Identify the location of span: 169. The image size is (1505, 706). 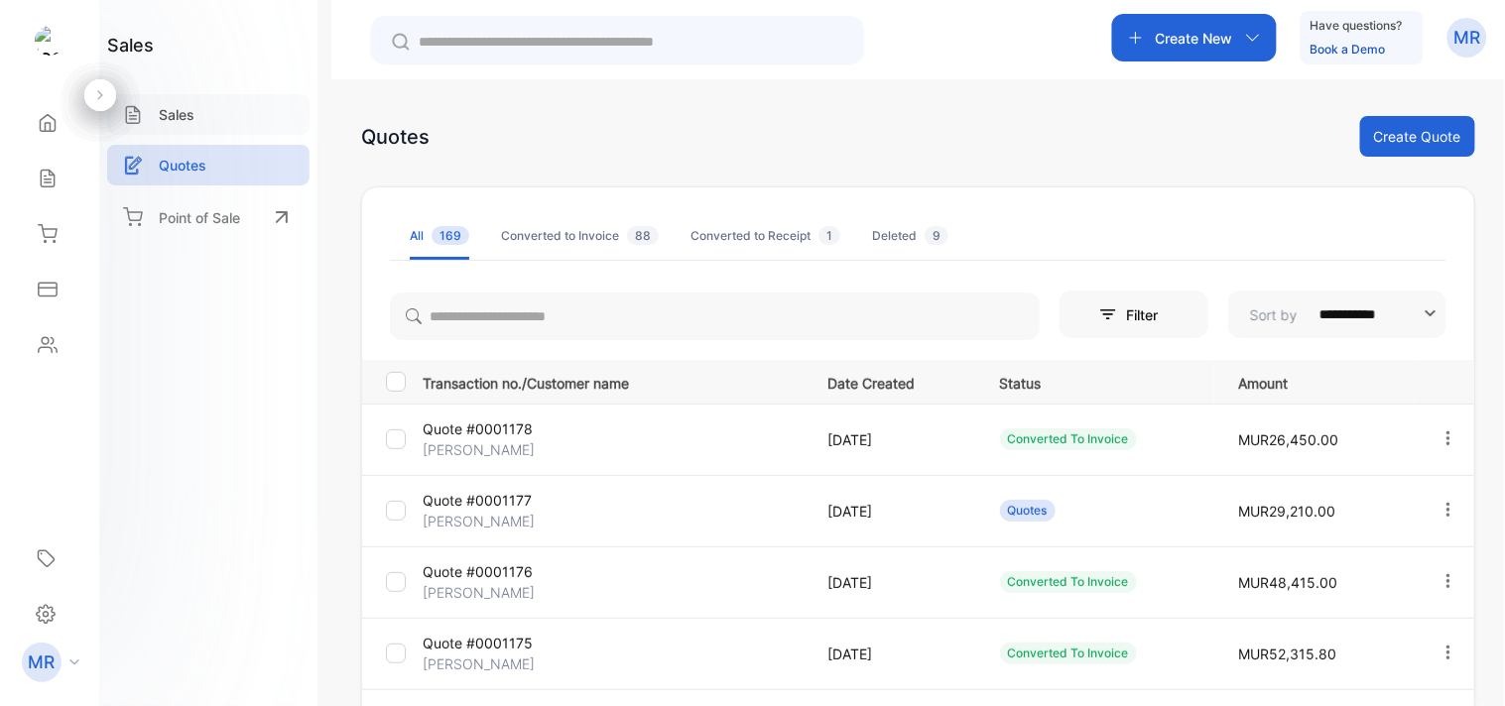
(450, 235).